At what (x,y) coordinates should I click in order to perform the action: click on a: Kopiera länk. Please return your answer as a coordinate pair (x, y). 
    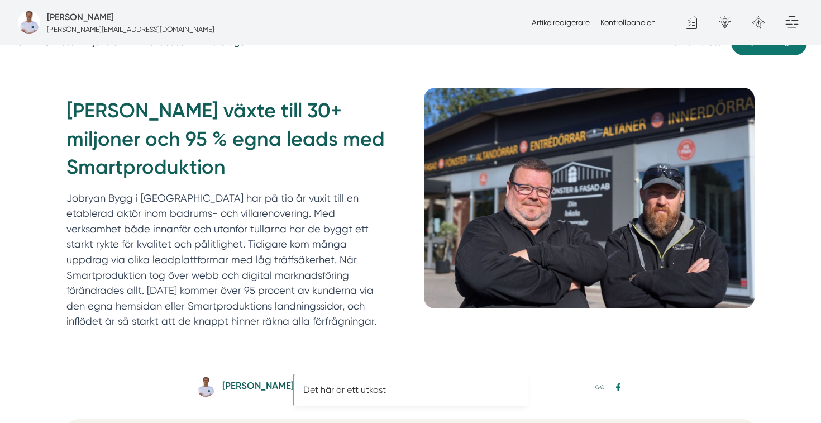
    Looking at the image, I should click on (599, 386).